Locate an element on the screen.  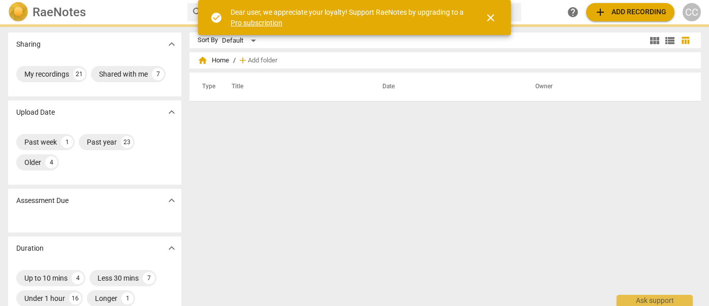
th: Date is located at coordinates (446, 87).